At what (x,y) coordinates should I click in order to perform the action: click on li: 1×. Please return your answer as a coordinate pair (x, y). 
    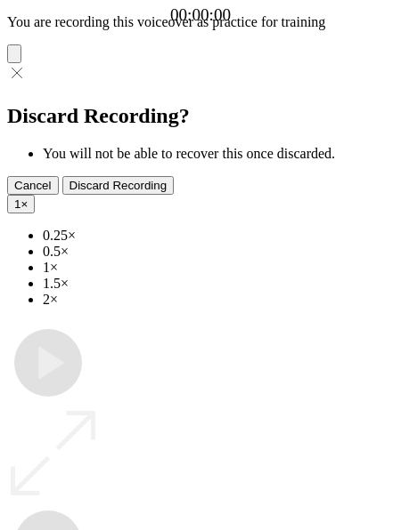
    Looking at the image, I should click on (218, 268).